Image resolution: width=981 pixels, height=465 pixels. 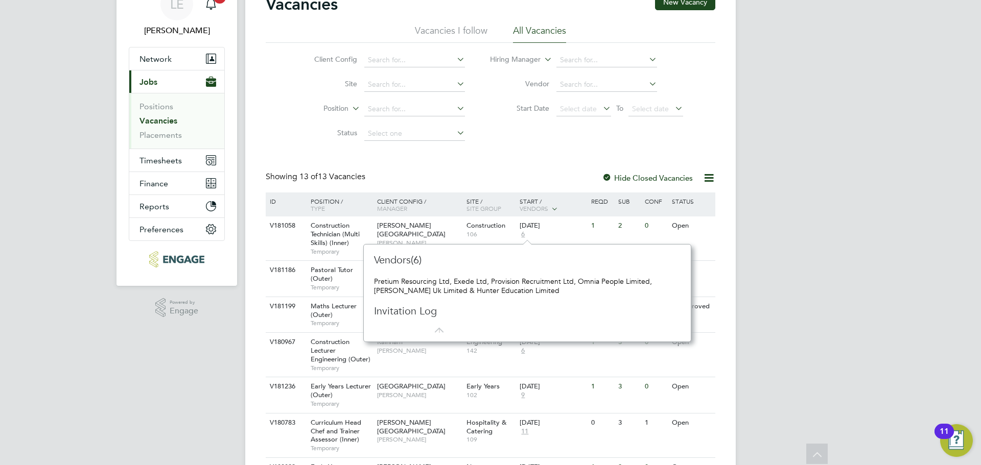 What do you see at coordinates (327, 59) in the screenshot?
I see `label: Client Config` at bounding box center [327, 59].